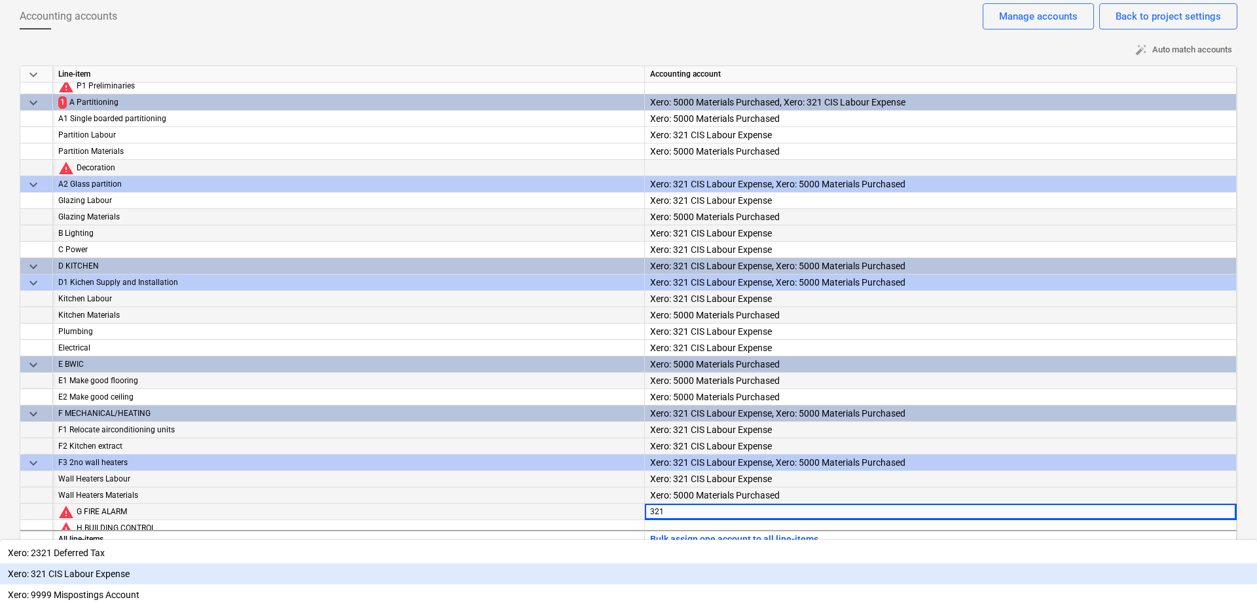 Image resolution: width=1257 pixels, height=602 pixels. I want to click on div: Chat Widget, so click(1225, 570).